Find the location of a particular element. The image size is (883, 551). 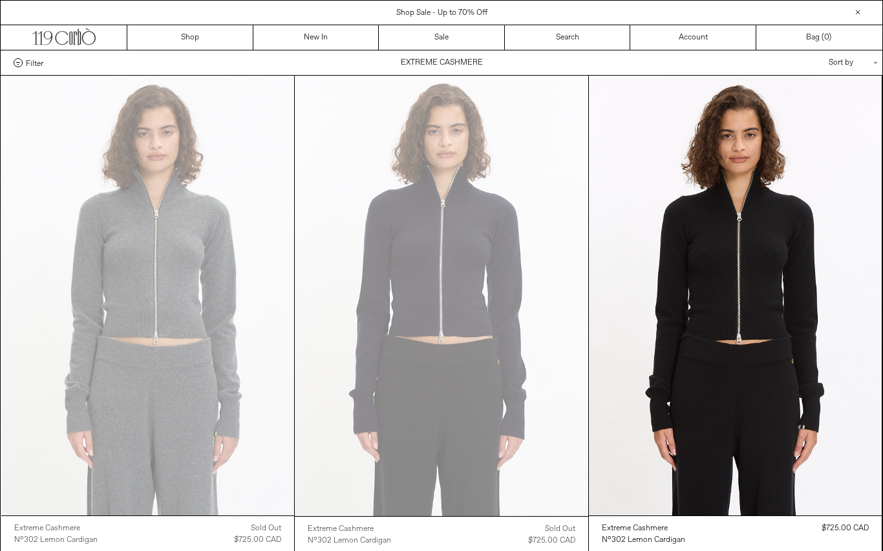

a: Shop is located at coordinates (190, 37).